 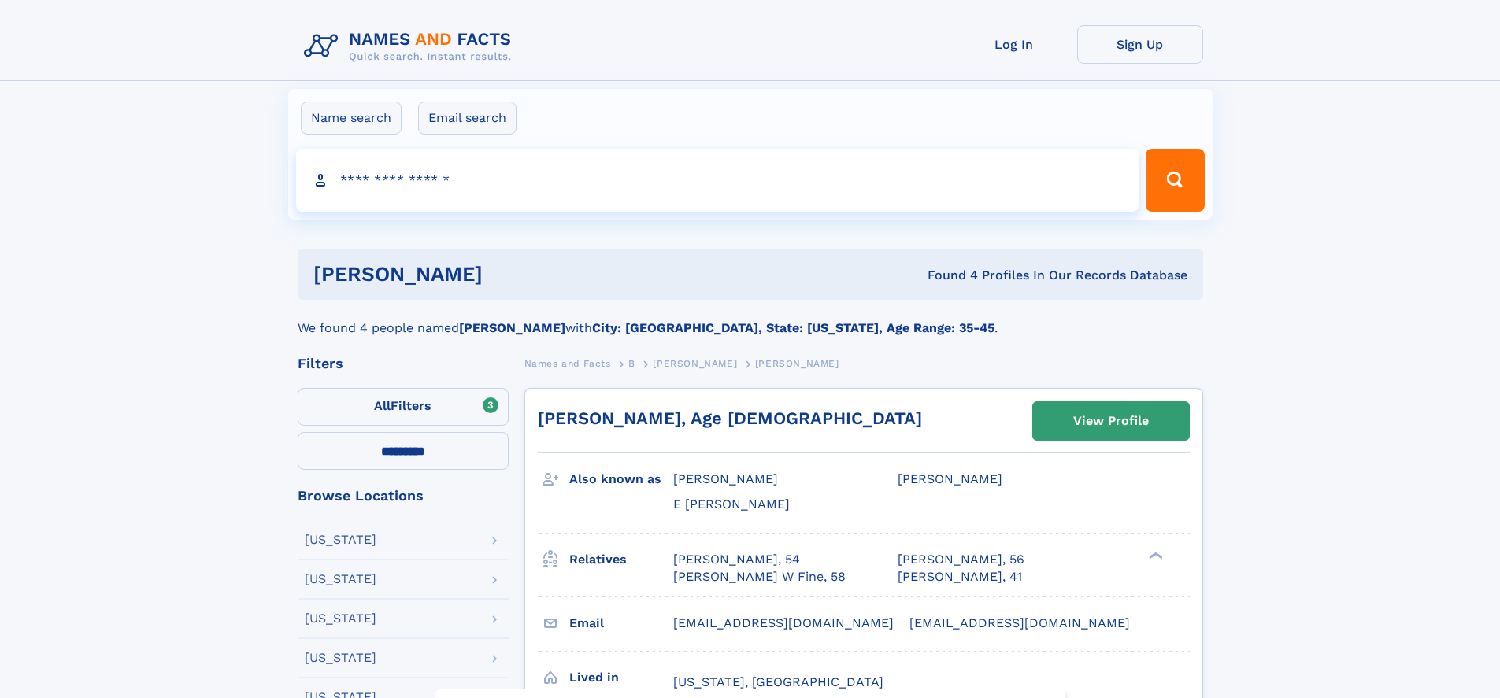 What do you see at coordinates (382, 405) in the screenshot?
I see `span: All` at bounding box center [382, 405].